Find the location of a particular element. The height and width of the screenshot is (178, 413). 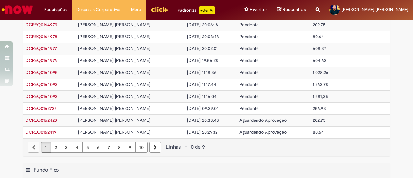

img: ServiceNow is located at coordinates (17, 10).